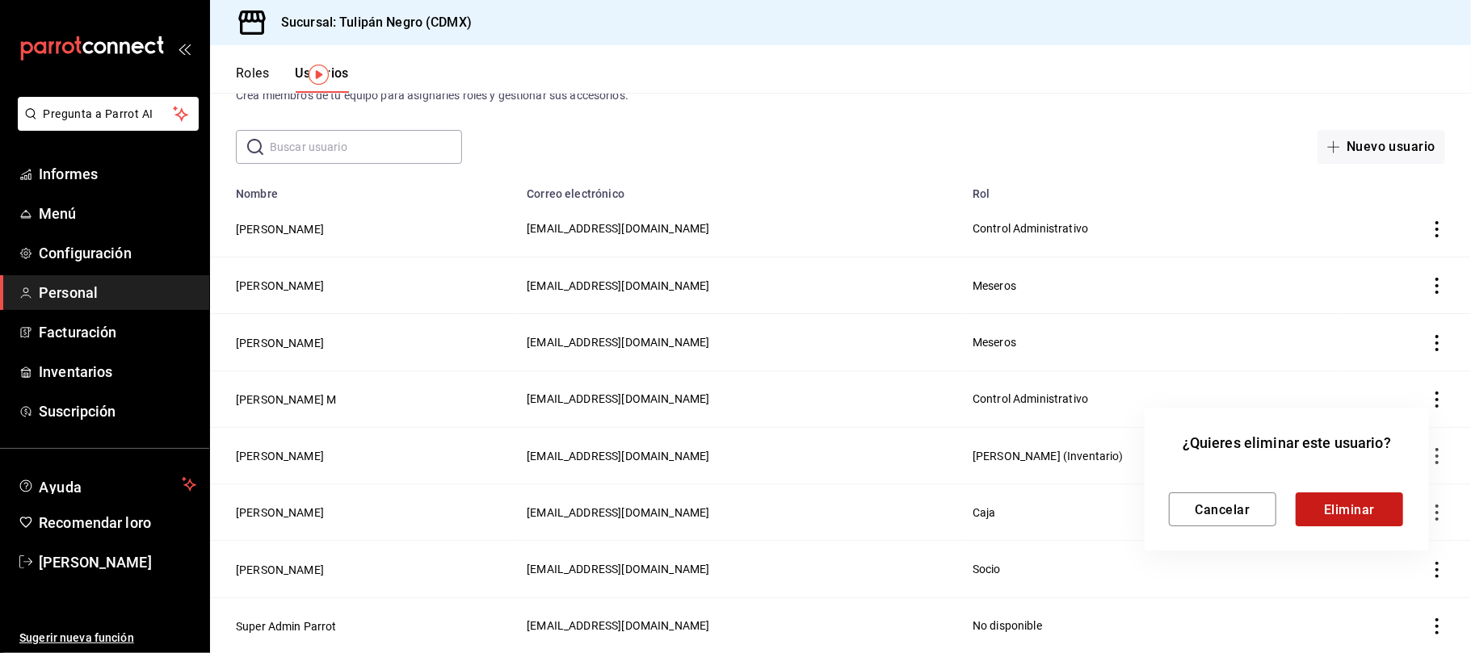  What do you see at coordinates (1223, 509) in the screenshot?
I see `font: Cancelar` at bounding box center [1223, 509].